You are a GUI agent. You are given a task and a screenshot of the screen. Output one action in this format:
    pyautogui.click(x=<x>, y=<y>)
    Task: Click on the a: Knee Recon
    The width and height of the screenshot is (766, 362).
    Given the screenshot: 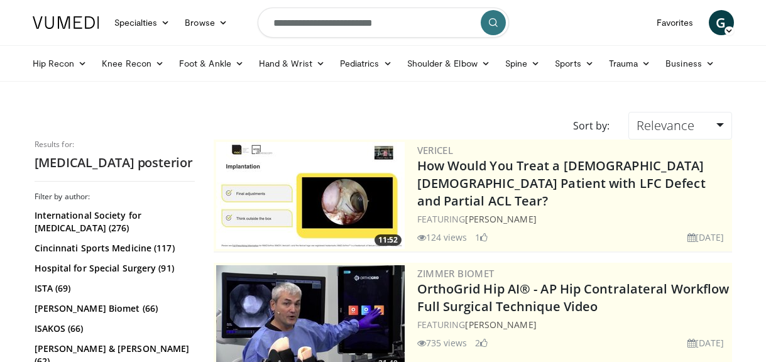 What is the action you would take?
    pyautogui.click(x=133, y=63)
    